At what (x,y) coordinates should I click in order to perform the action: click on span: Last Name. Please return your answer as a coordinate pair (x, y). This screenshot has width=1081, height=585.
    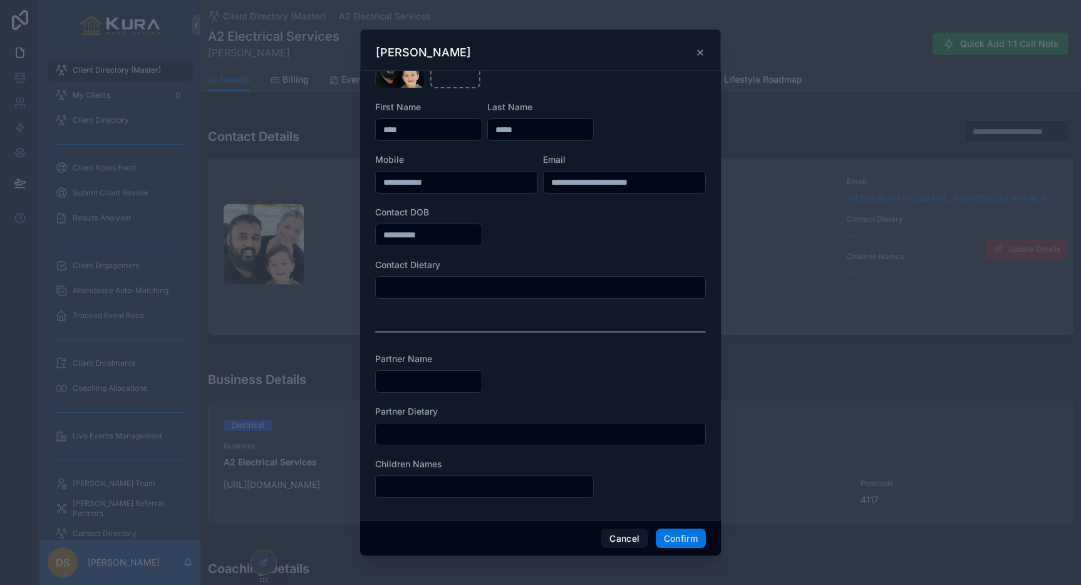
    Looking at the image, I should click on (510, 106).